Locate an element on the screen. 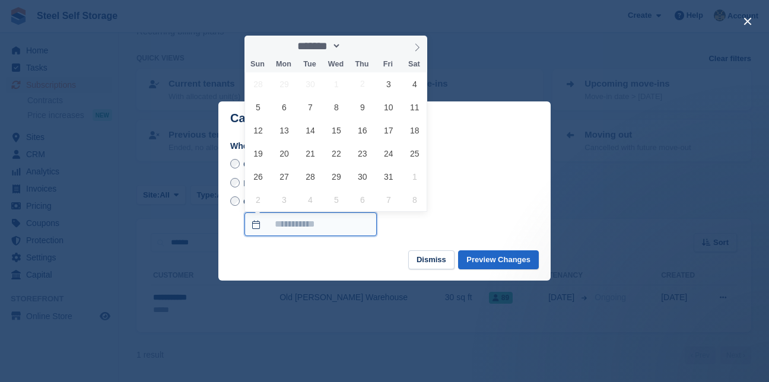  span: October 21, 2025 is located at coordinates (310, 153).